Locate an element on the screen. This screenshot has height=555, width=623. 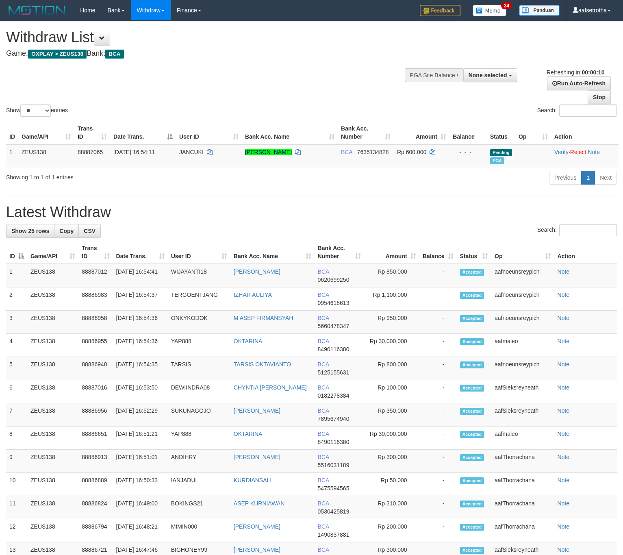
th: Bank Acc. Number: activate to sort column ascending is located at coordinates (366, 132).